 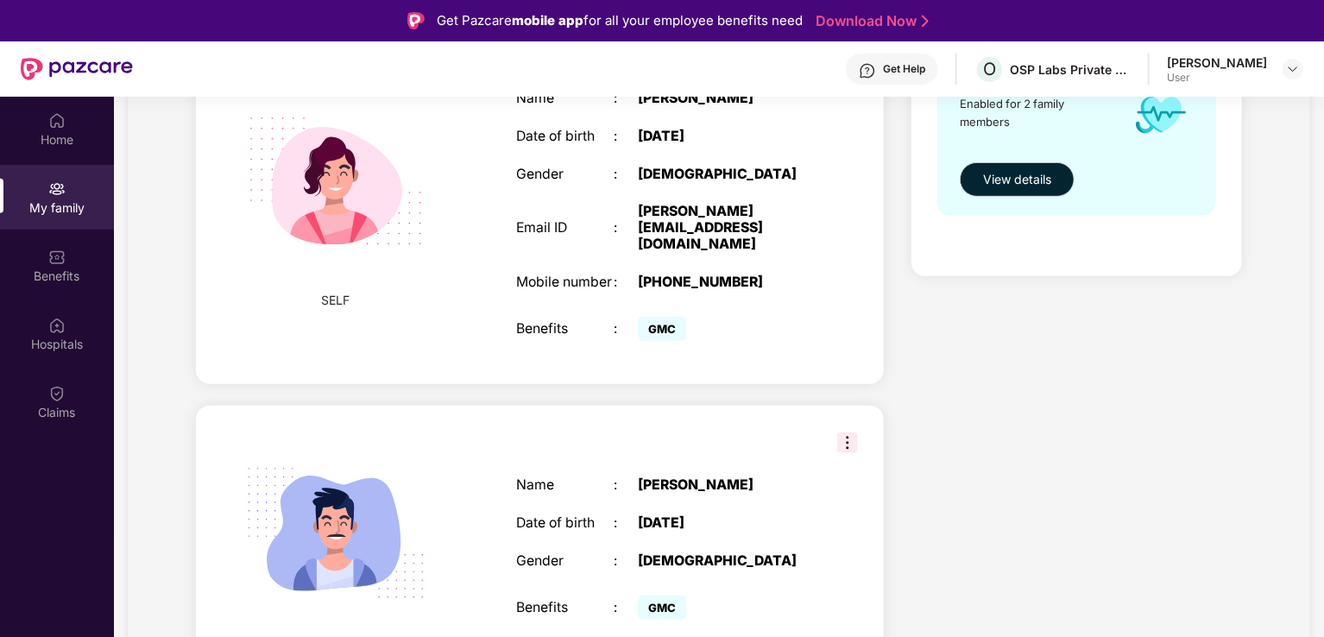 I want to click on button: View details, so click(x=1017, y=180).